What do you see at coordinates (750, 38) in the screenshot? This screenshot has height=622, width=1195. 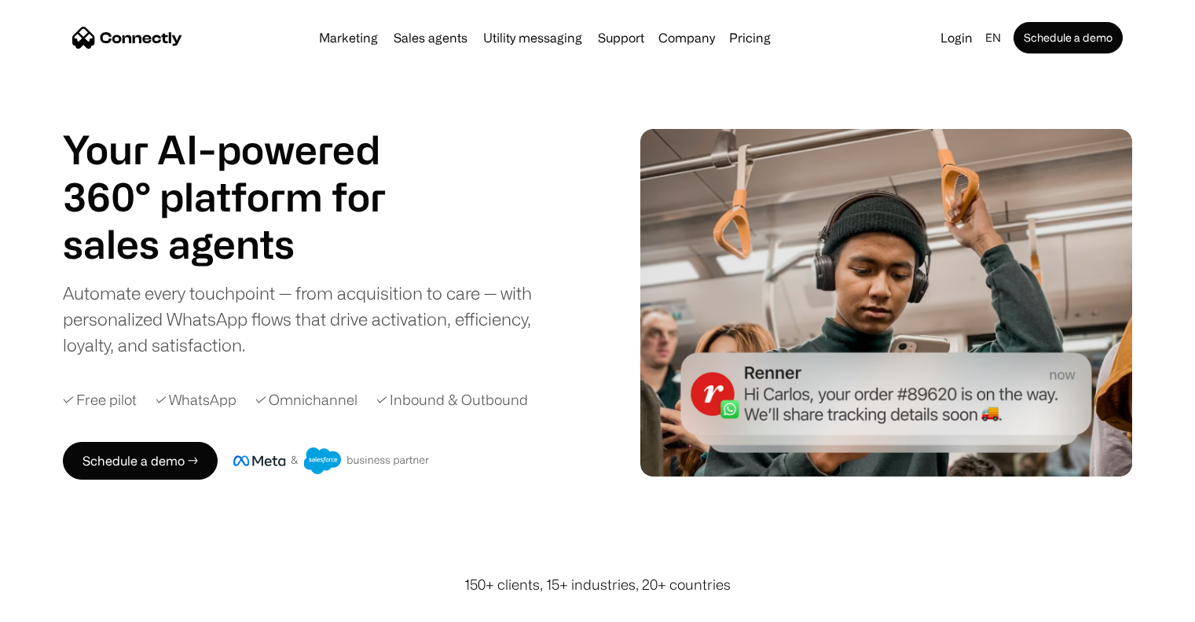 I see `a: Pricing` at bounding box center [750, 38].